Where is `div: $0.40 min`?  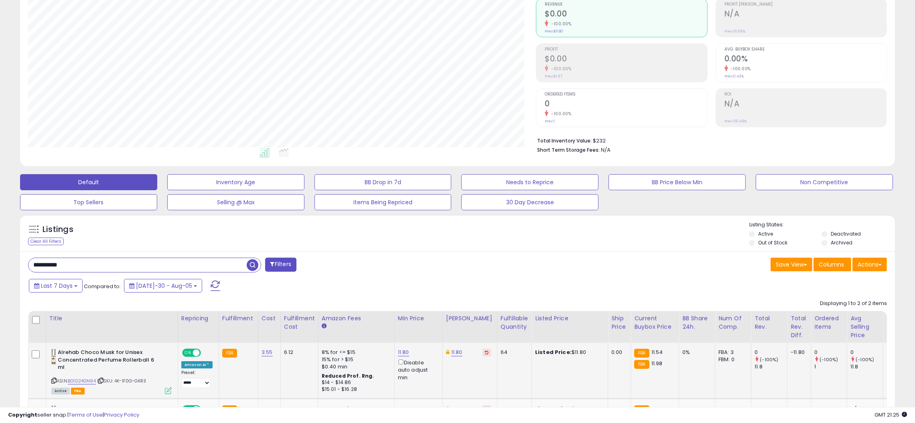 div: $0.40 min is located at coordinates (355, 366).